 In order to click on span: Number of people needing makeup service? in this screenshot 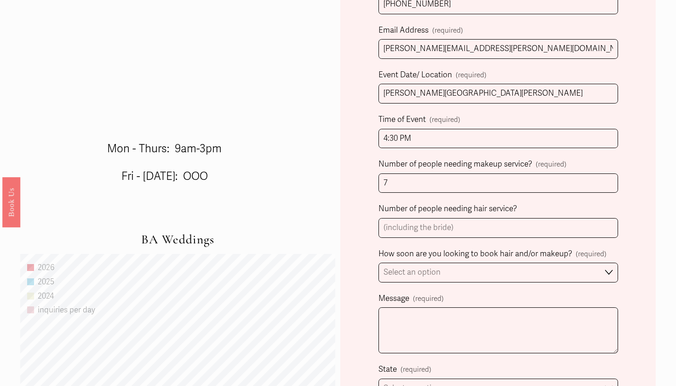, I will do `click(455, 164)`.